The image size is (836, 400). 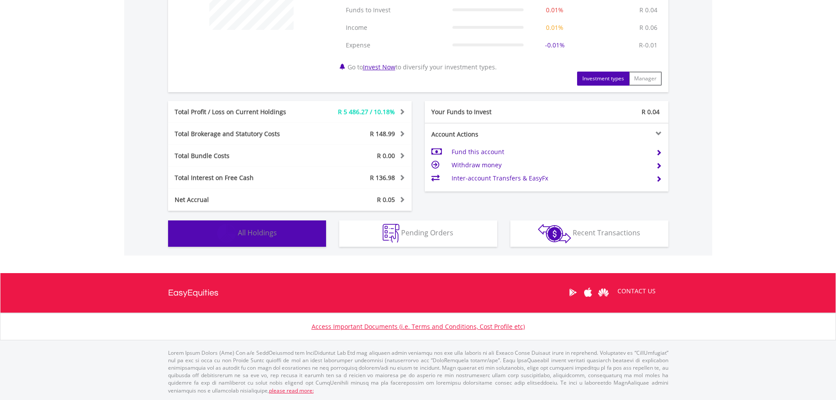 What do you see at coordinates (604, 292) in the screenshot?
I see `a: Huawei` at bounding box center [604, 292].